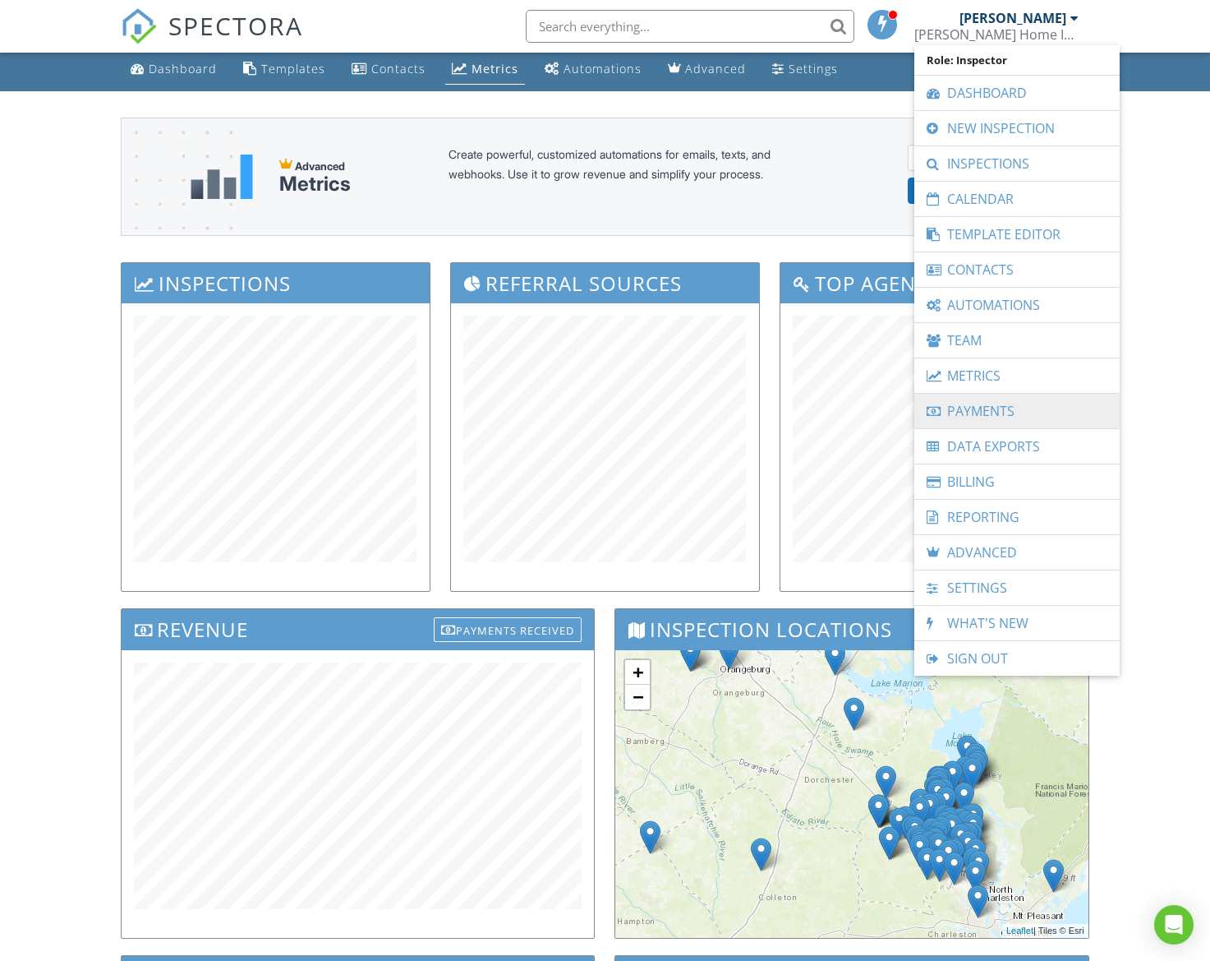 The height and width of the screenshot is (961, 1210). I want to click on span: Advanced, so click(320, 166).